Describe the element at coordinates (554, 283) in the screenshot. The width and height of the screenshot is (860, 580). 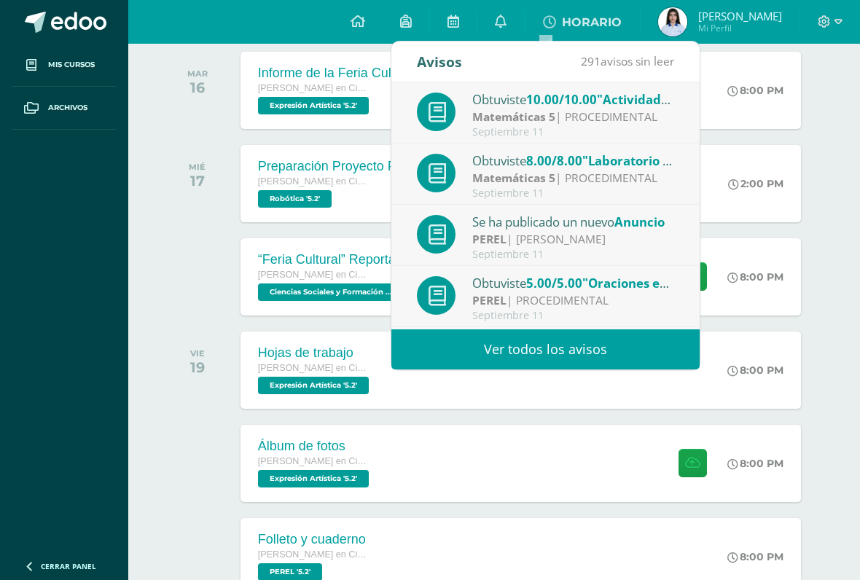
I see `span: 5.00/5.00` at that location.